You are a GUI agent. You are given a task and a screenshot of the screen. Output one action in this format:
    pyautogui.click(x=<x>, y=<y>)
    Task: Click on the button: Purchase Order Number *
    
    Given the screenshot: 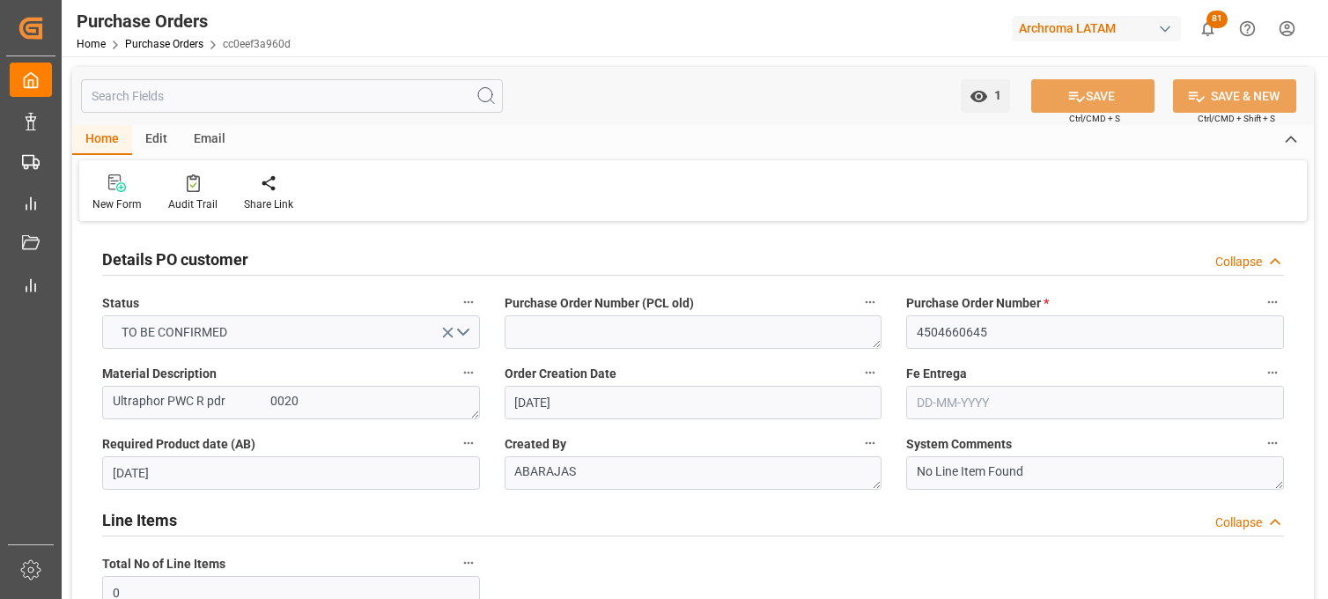 What is the action you would take?
    pyautogui.click(x=1272, y=302)
    